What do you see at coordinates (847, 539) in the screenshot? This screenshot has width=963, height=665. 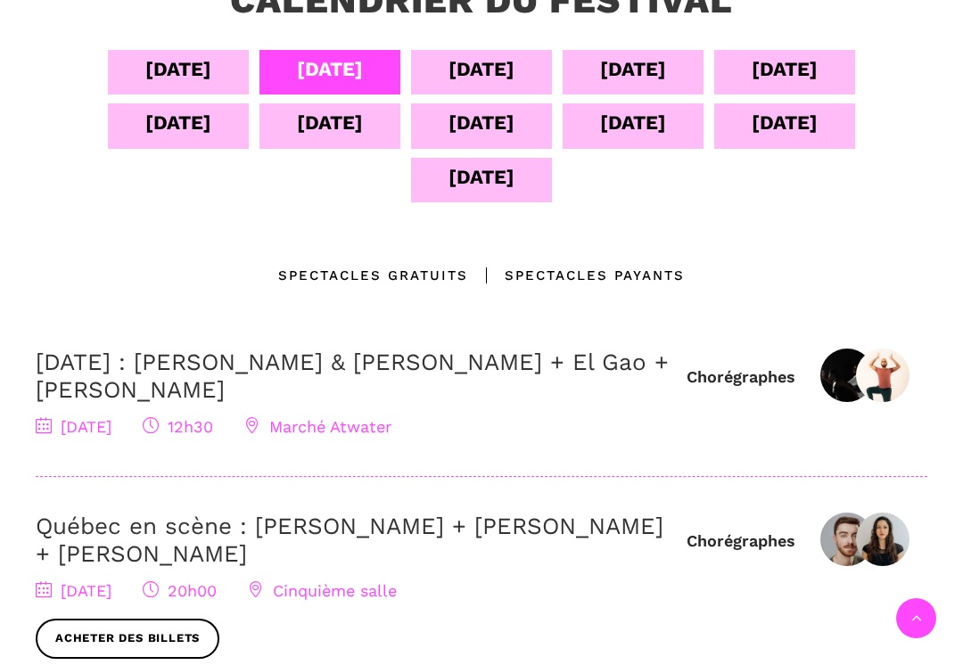 I see `img: Zachary Bastille` at bounding box center [847, 539].